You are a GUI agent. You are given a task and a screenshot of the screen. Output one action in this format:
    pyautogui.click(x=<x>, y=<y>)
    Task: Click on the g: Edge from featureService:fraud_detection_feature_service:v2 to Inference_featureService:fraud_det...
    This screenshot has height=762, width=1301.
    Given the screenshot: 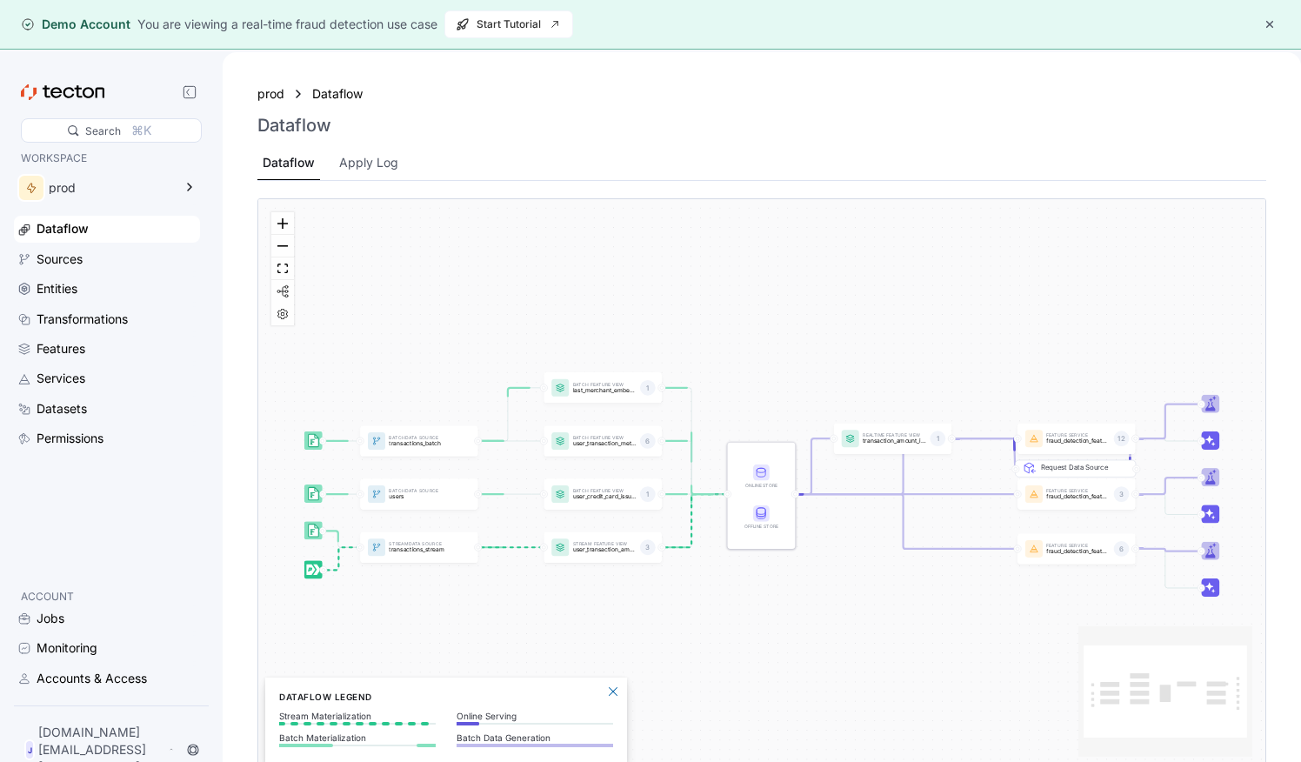 What is the action you would take?
    pyautogui.click(x=1164, y=440)
    